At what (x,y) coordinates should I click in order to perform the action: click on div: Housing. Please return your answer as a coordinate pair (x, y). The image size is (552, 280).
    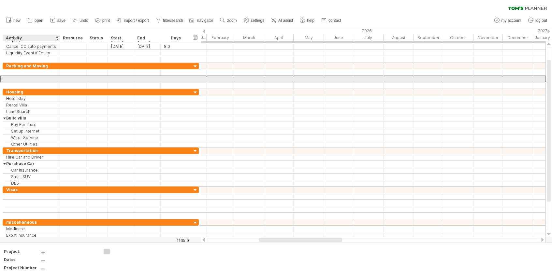
    Looking at the image, I should click on (31, 92).